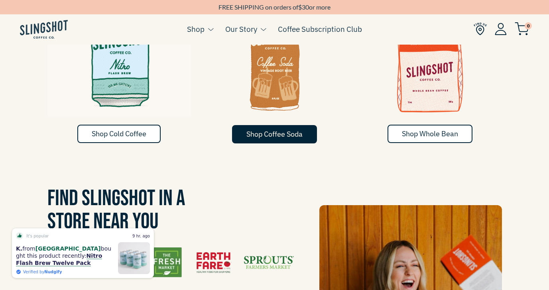 Image resolution: width=549 pixels, height=290 pixels. I want to click on span: 0, so click(528, 26).